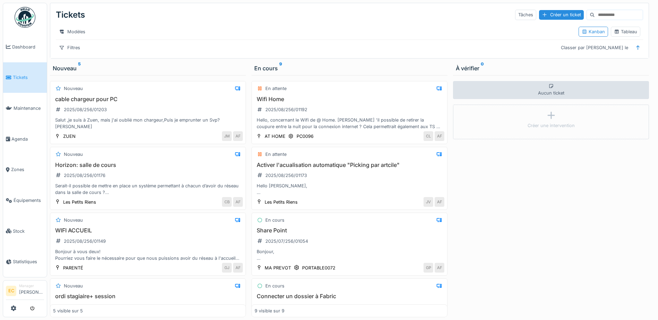  Describe the element at coordinates (593, 32) in the screenshot. I see `div: Kanban` at that location.